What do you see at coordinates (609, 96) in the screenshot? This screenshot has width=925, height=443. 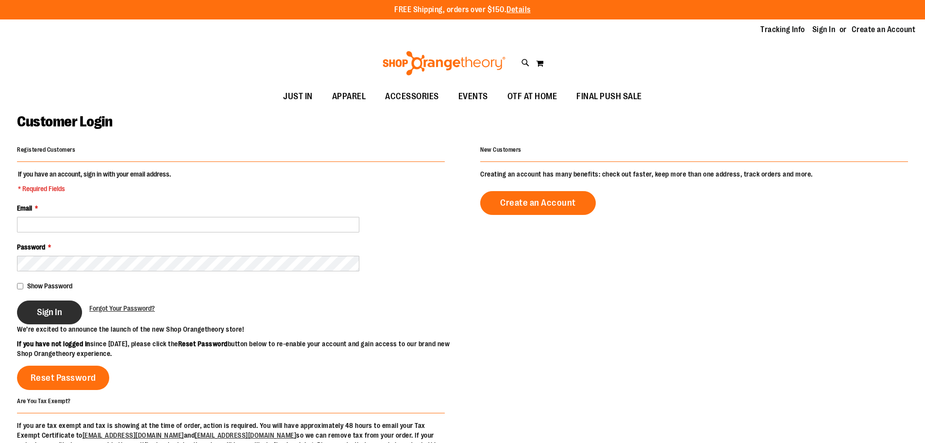 I see `span: FINAL PUSH SALE` at bounding box center [609, 96].